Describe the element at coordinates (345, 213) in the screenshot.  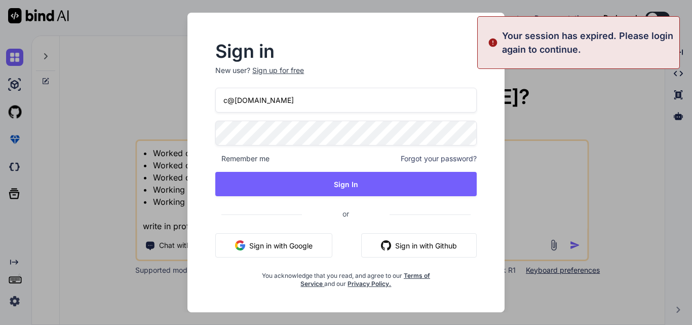
I see `span: or` at that location.